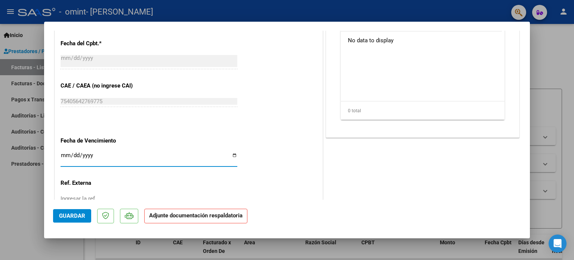 The height and width of the screenshot is (260, 574). I want to click on p: Ref. Externa, so click(99, 183).